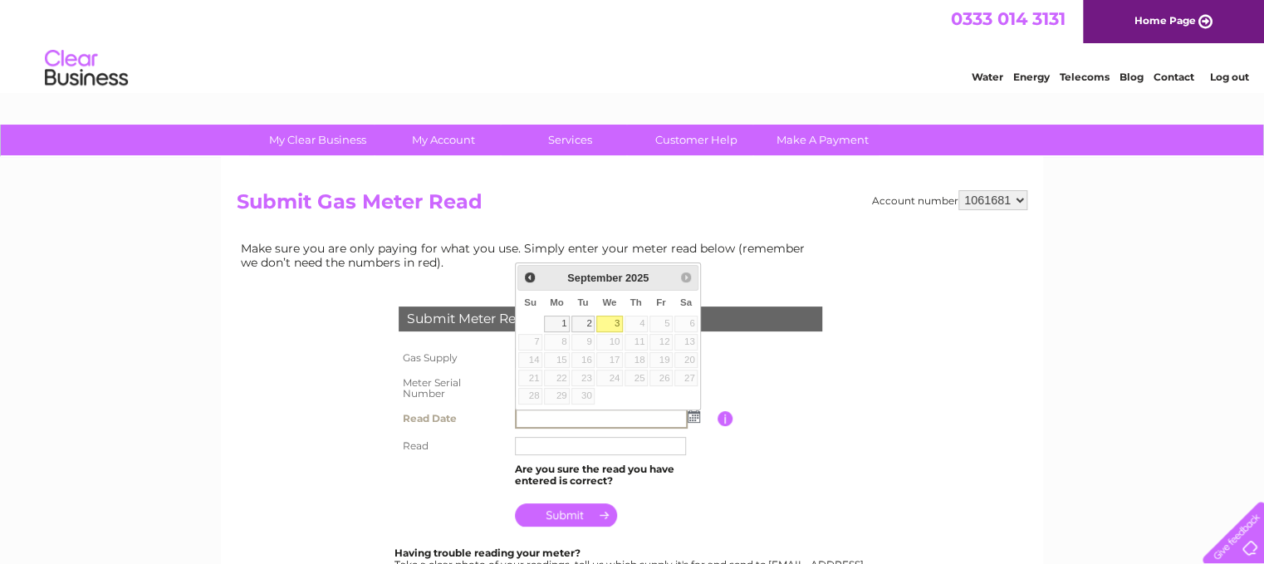 This screenshot has height=564, width=1264. What do you see at coordinates (487, 552) in the screenshot?
I see `b: Having trouble reading your meter?` at bounding box center [487, 552].